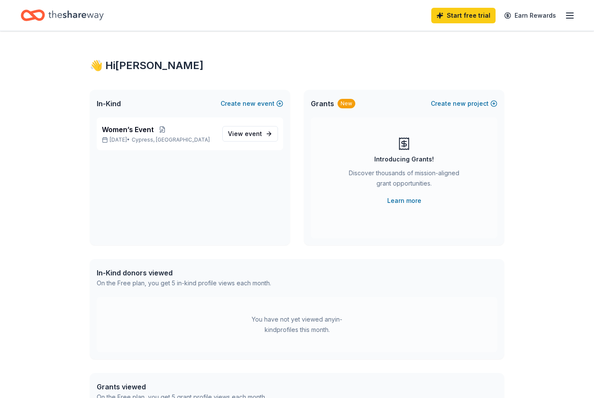 This screenshot has width=594, height=398. Describe the element at coordinates (250, 134) in the screenshot. I see `a: View event` at that location.